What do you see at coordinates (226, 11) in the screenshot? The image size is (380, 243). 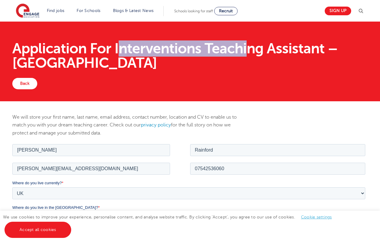 I see `a: Recruit` at bounding box center [226, 11].